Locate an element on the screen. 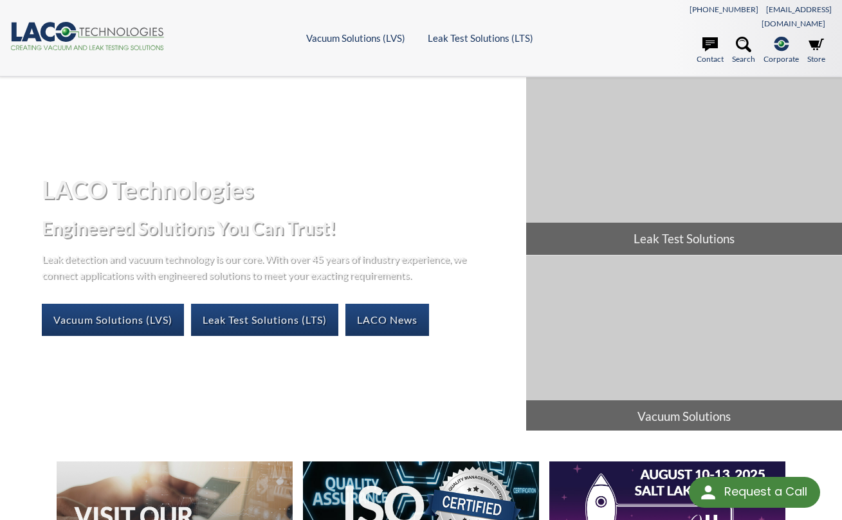  a: LACO News is located at coordinates (387, 320).